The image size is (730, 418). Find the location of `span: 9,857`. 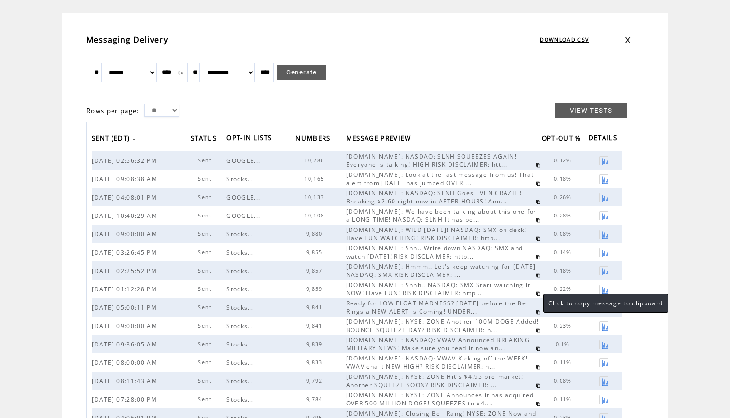

span: 9,857 is located at coordinates (315, 271).